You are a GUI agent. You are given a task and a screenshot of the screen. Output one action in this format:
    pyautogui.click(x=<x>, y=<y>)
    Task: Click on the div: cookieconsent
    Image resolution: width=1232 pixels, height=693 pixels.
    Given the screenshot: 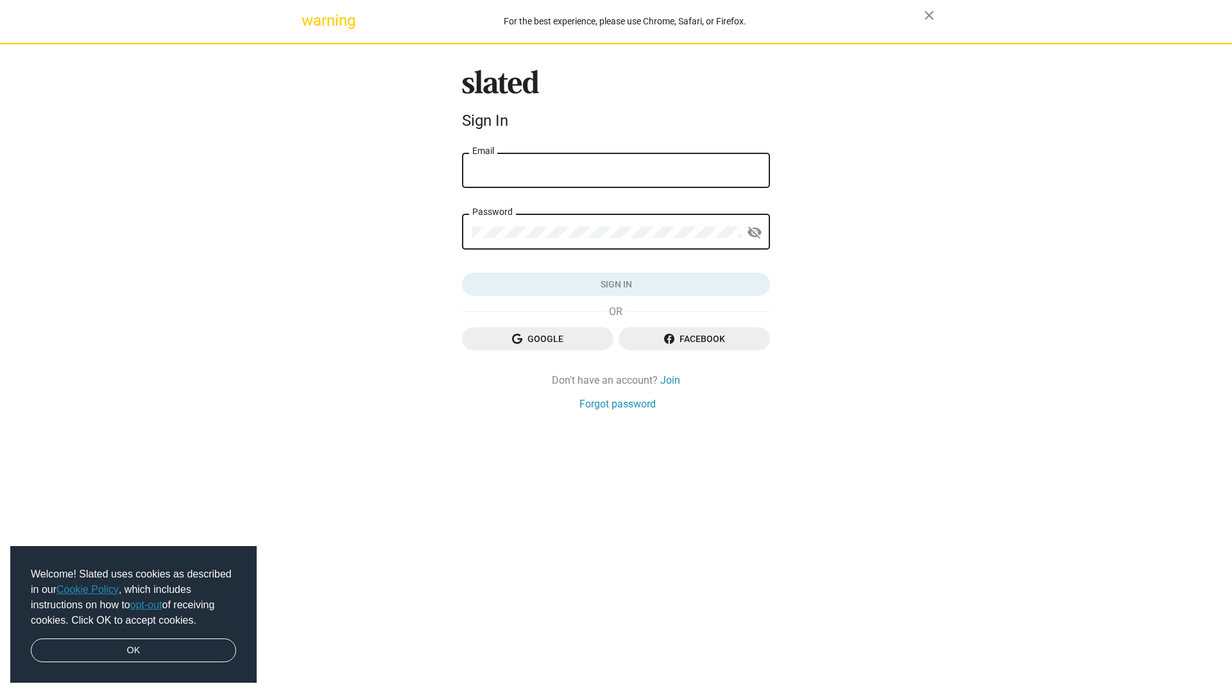 What is the action you would take?
    pyautogui.click(x=133, y=615)
    